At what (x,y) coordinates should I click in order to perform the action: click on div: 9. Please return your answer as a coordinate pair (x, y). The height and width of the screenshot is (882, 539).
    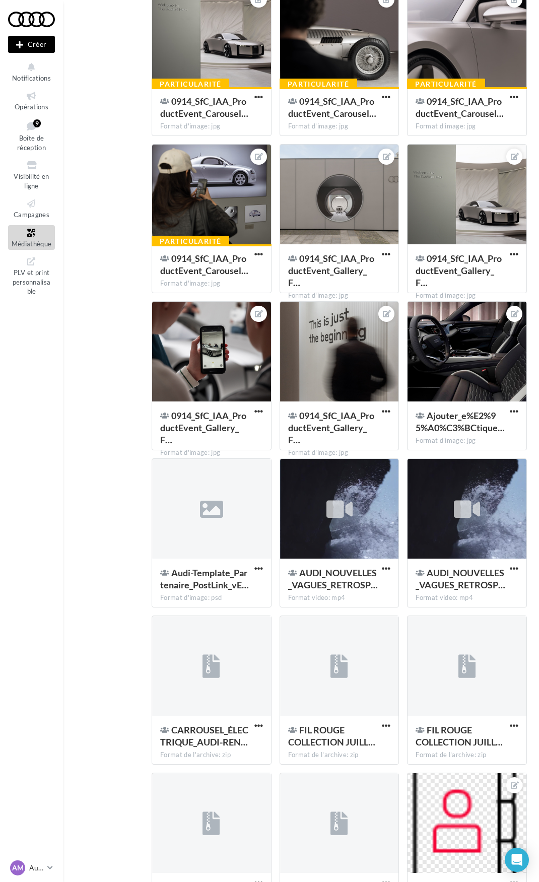
    Looking at the image, I should click on (37, 123).